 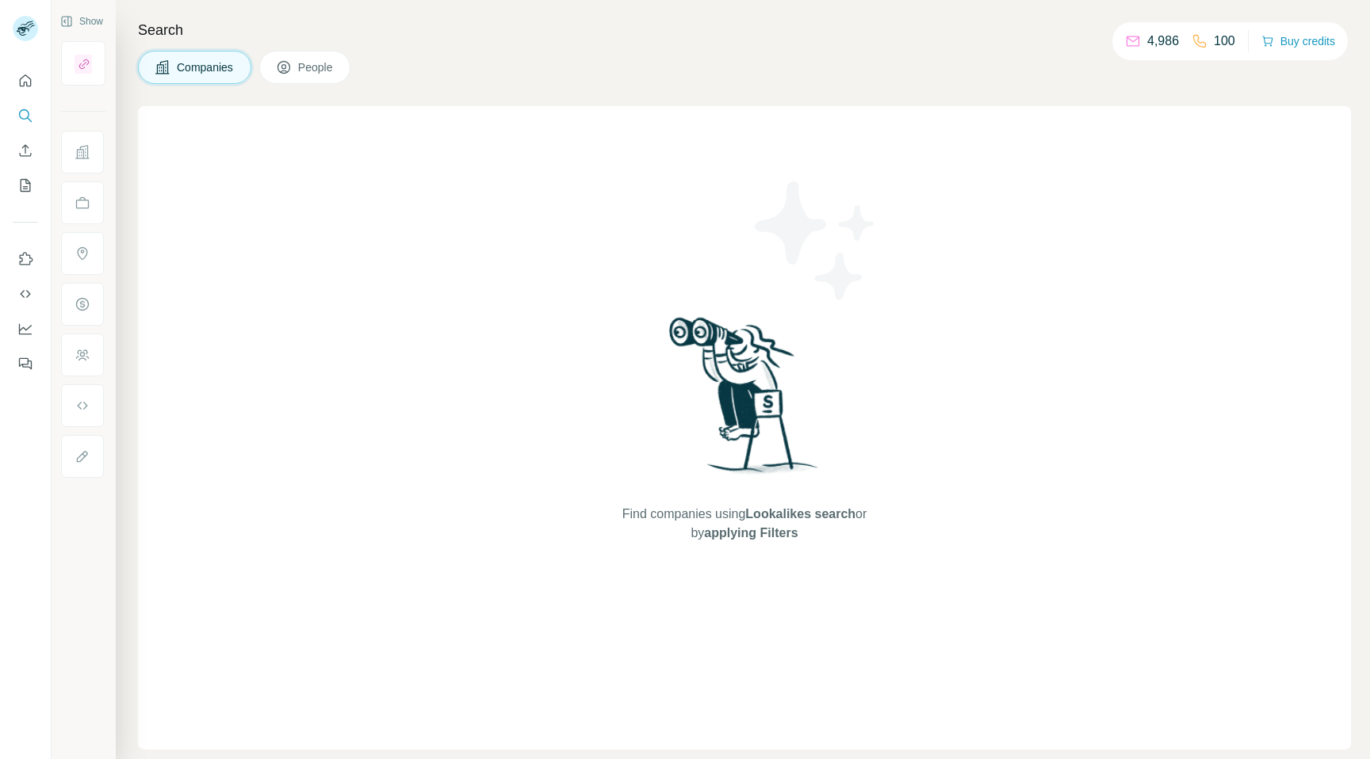 What do you see at coordinates (816, 241) in the screenshot?
I see `img: Surfe Illustration - Stars` at bounding box center [816, 241].